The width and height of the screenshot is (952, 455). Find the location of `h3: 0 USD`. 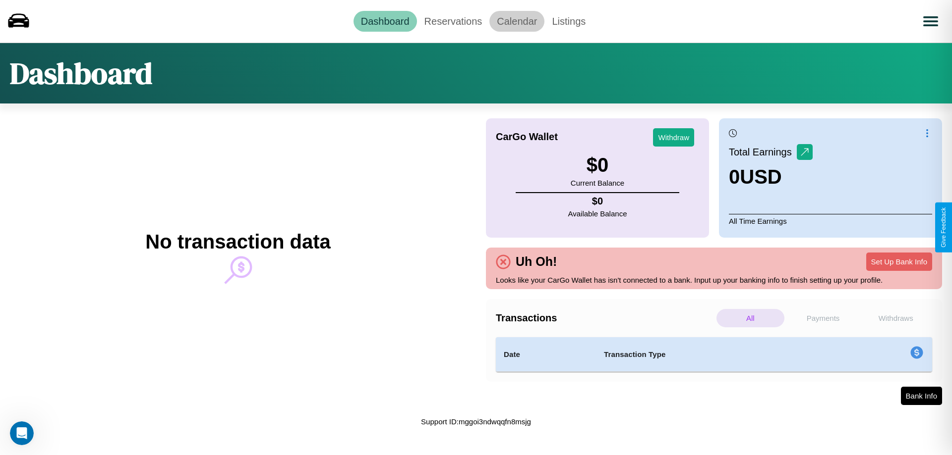

h3: 0 USD is located at coordinates (770, 177).